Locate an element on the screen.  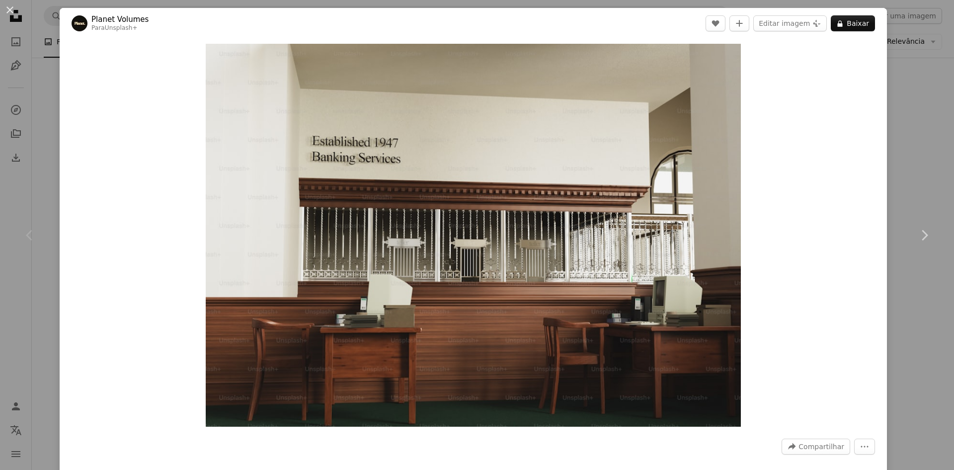
button: Baixar is located at coordinates (853, 23).